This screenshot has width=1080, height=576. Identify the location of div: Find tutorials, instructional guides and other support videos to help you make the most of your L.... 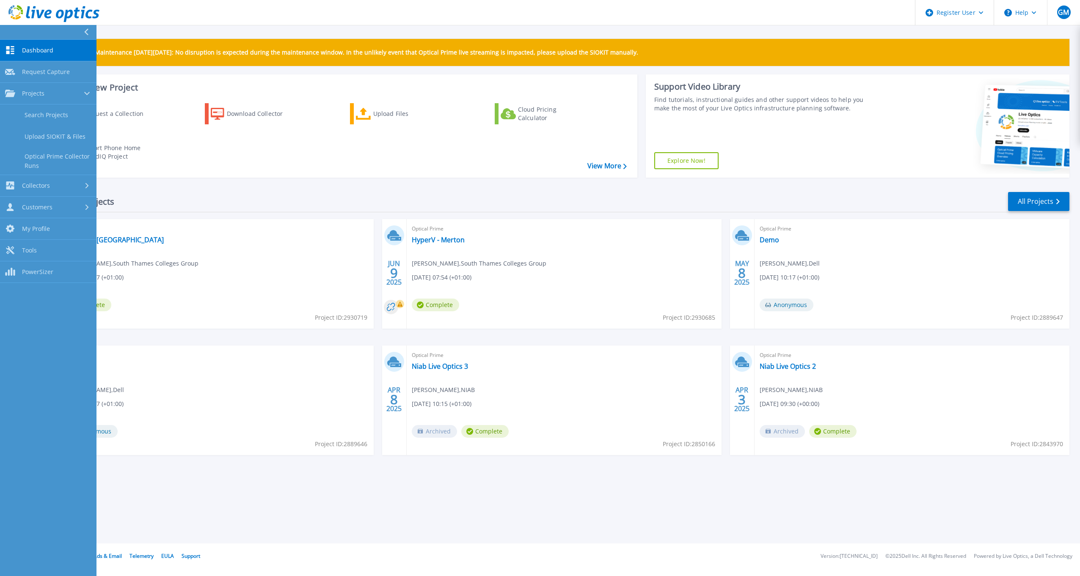
(763, 104).